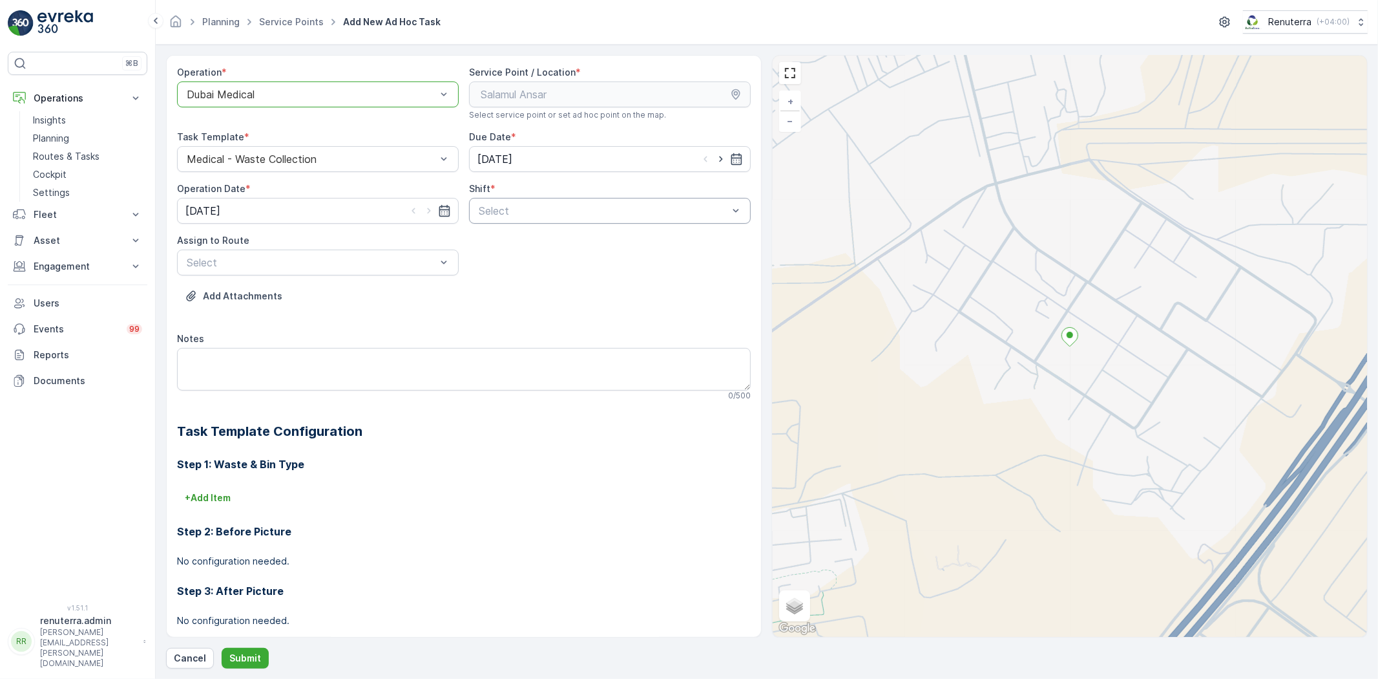 This screenshot has height=679, width=1378. I want to click on p: Documents, so click(88, 381).